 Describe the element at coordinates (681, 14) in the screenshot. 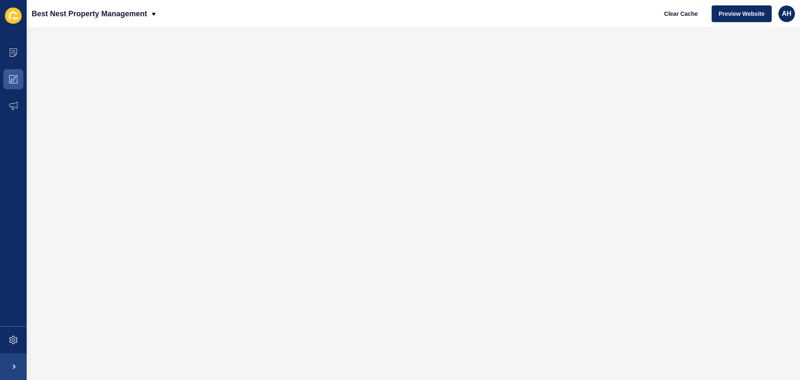

I see `button: Clear Cache` at that location.